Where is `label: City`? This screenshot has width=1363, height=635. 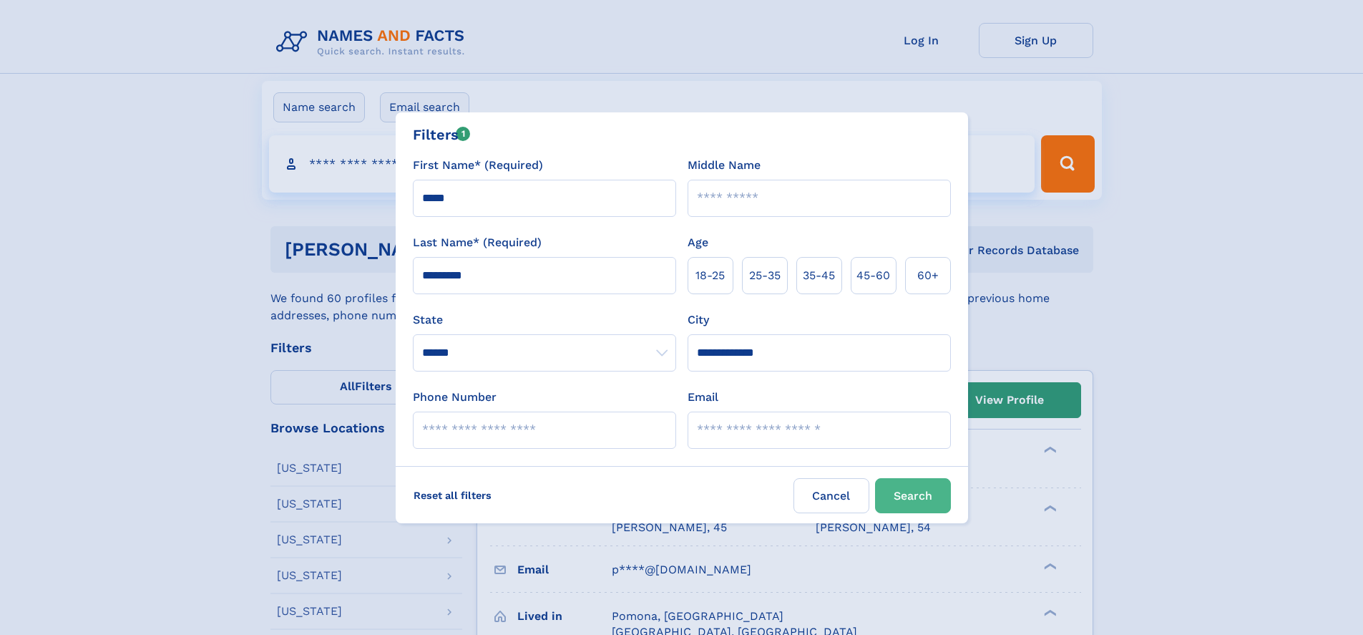 label: City is located at coordinates (698, 320).